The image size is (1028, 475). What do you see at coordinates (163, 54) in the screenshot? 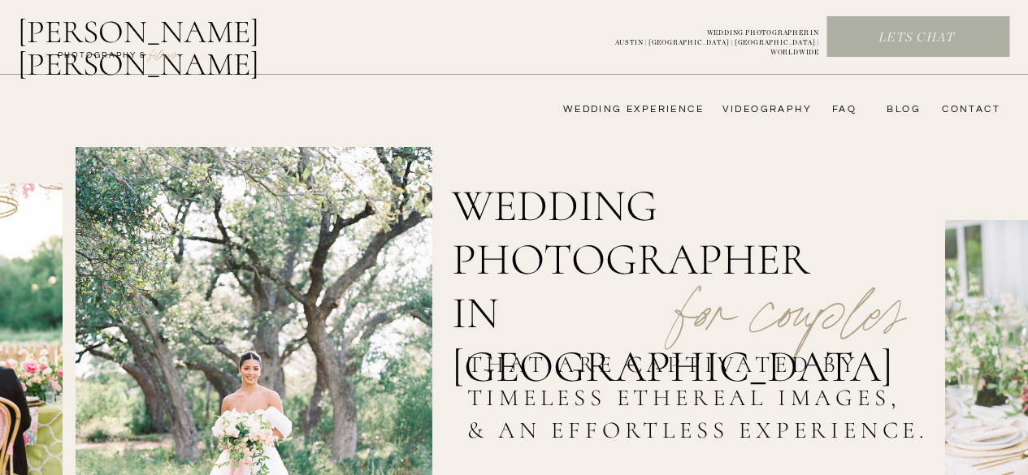
I see `a: FILMs` at bounding box center [163, 54].